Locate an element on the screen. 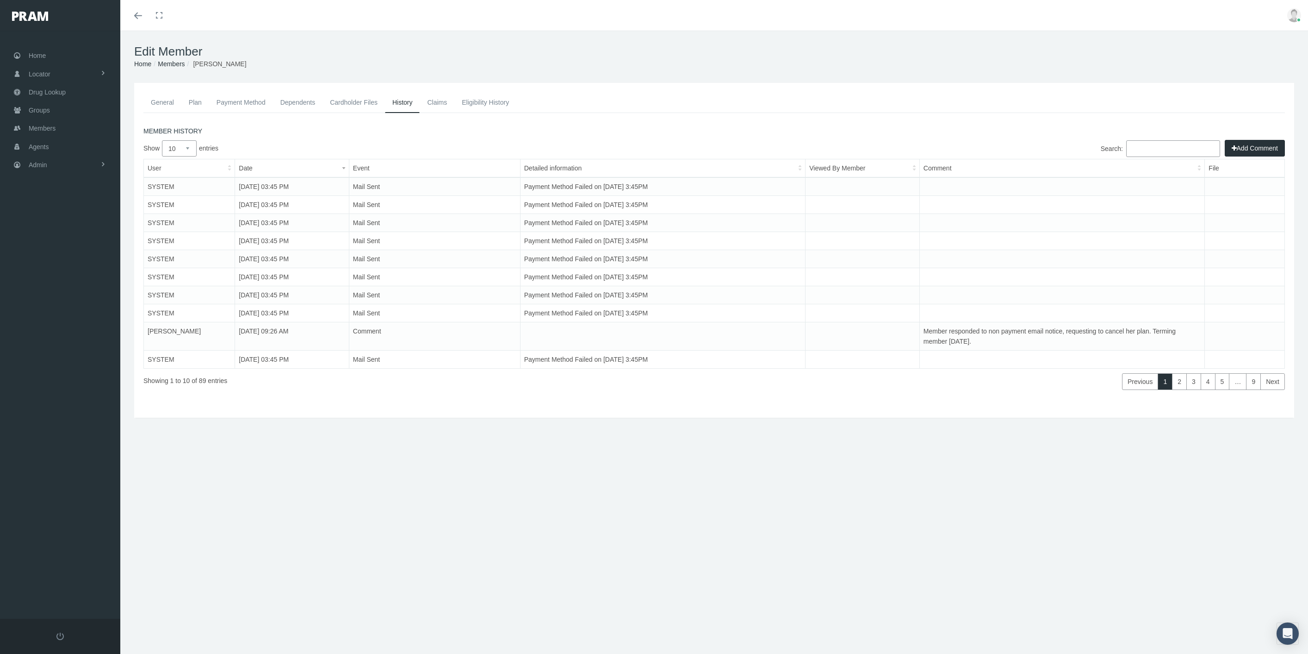  span: Groups is located at coordinates (39, 110).